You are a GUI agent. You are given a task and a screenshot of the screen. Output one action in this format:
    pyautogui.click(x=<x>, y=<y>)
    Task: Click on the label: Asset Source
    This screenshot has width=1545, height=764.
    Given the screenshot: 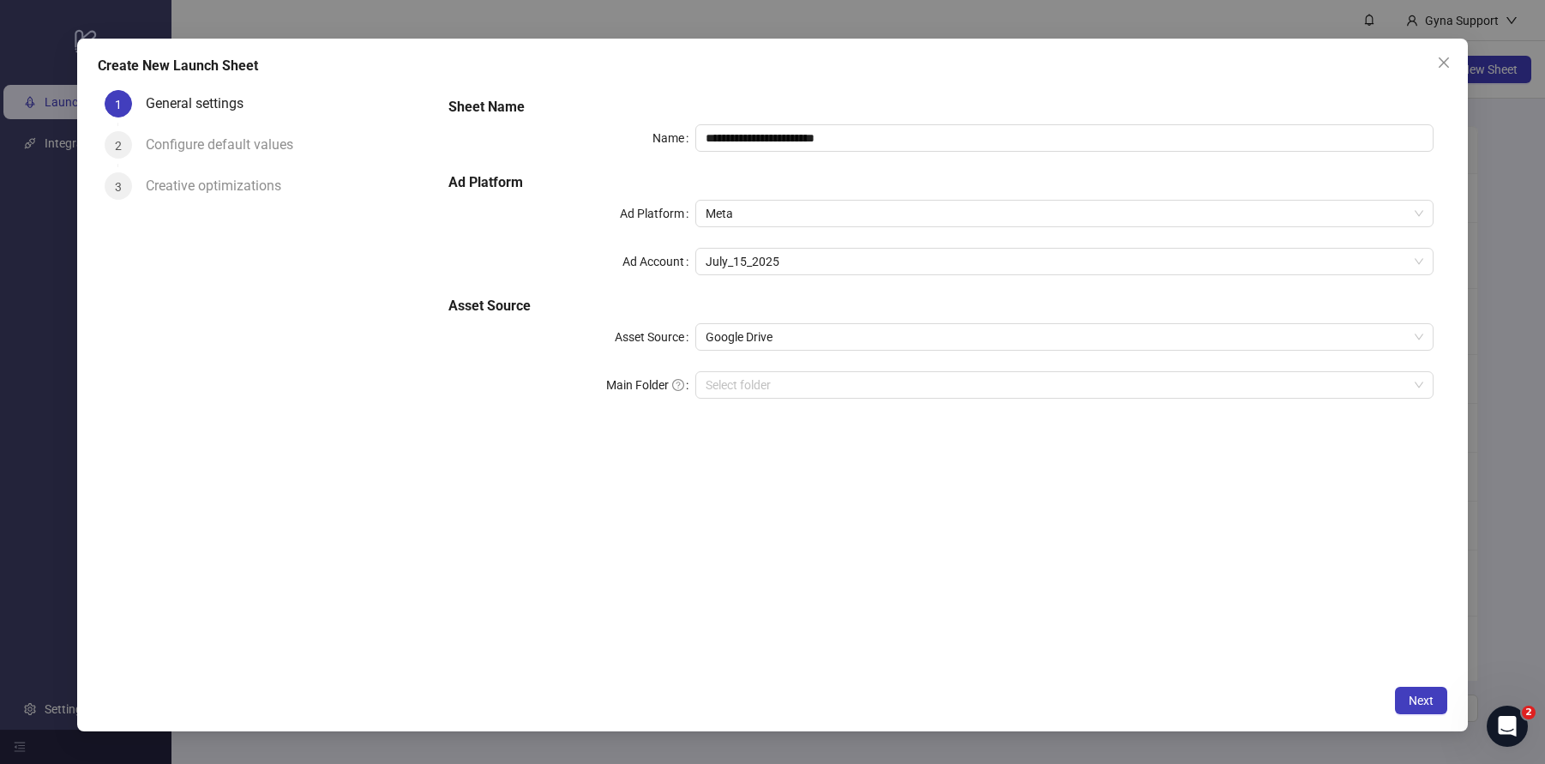 What is the action you would take?
    pyautogui.click(x=655, y=337)
    